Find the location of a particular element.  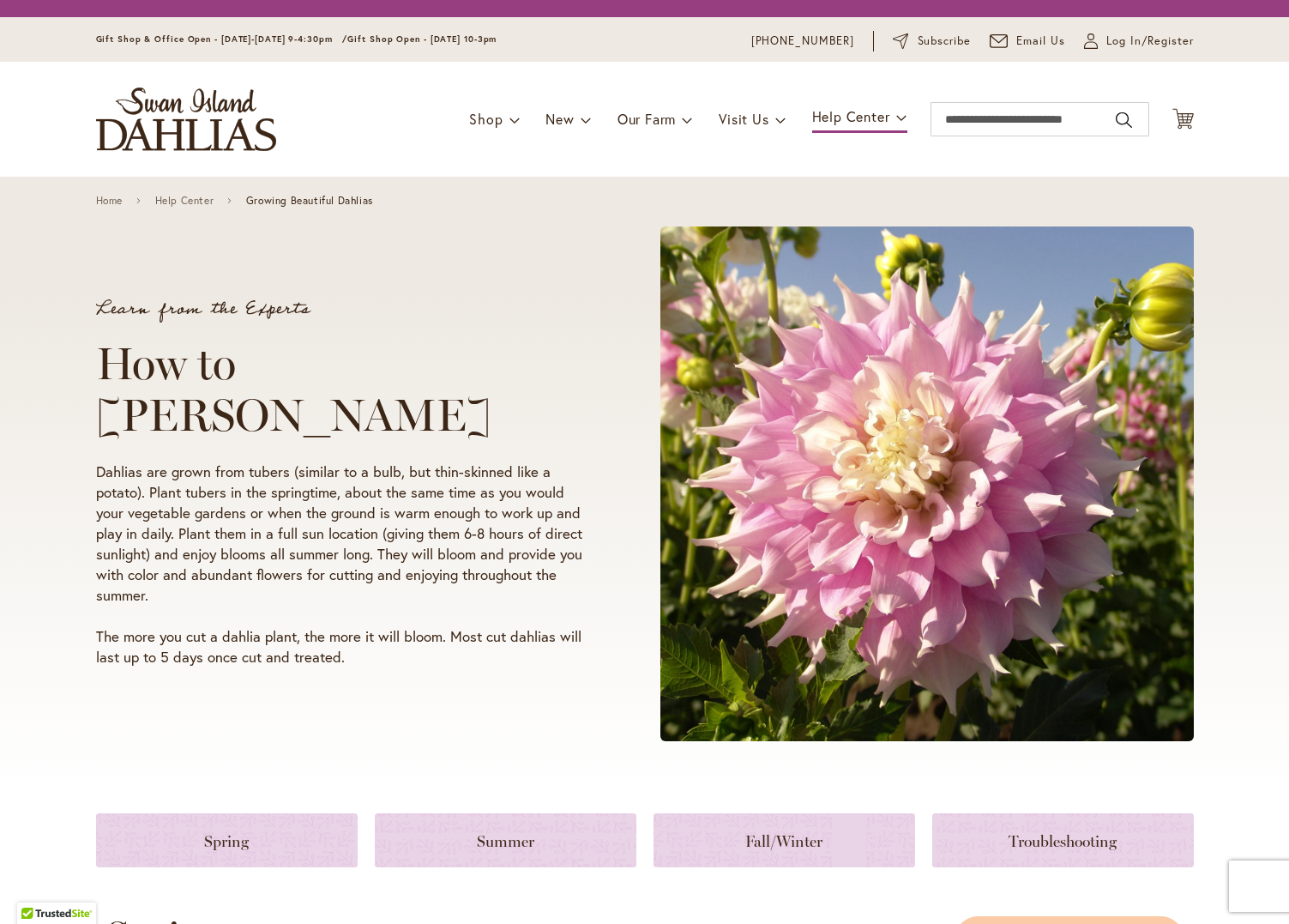

button: Search is located at coordinates (1124, 120).